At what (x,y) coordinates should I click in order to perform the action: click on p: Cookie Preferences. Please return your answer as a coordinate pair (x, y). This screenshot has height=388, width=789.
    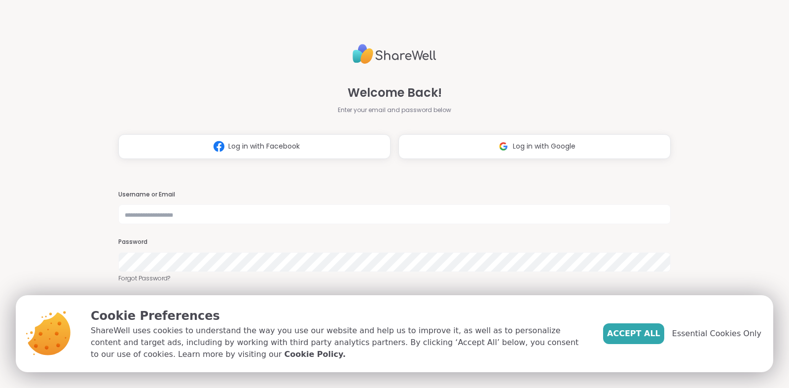
    Looking at the image, I should click on (339, 316).